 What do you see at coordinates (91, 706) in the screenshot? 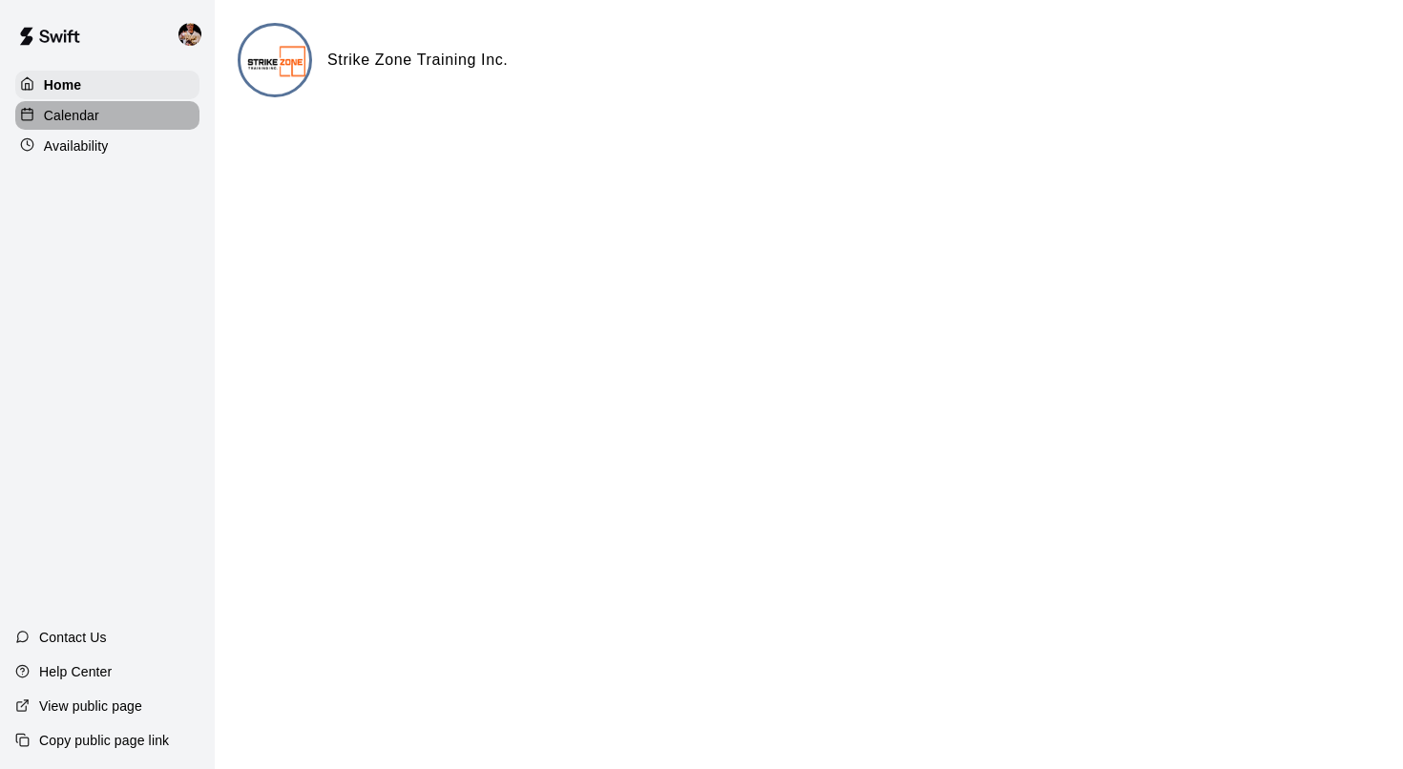
I see `p: View public page` at bounding box center [91, 706].